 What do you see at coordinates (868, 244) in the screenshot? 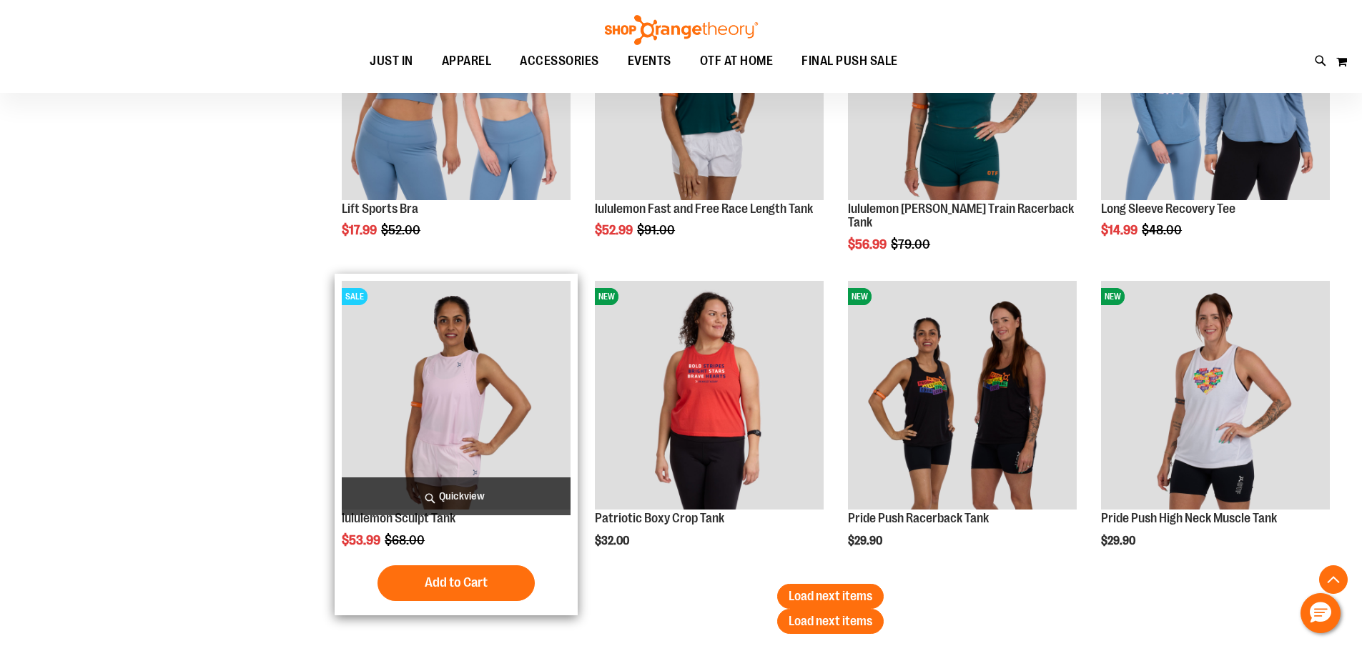
I see `span: $56.99` at bounding box center [868, 244].